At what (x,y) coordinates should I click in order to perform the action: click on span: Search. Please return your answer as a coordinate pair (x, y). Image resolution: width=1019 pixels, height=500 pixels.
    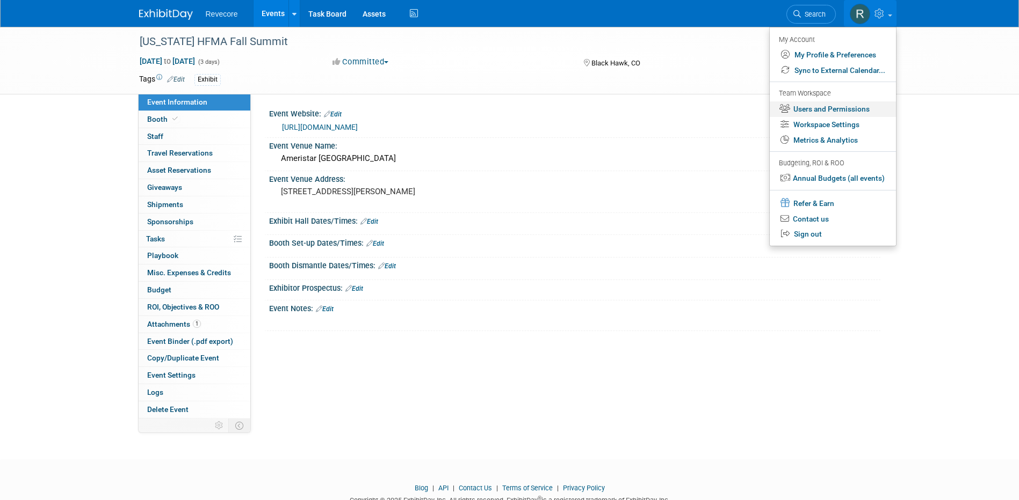
    Looking at the image, I should click on (813, 14).